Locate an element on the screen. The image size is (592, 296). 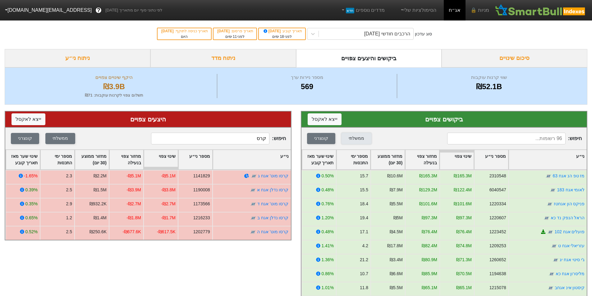
div: 0.39% is located at coordinates (31, 190).